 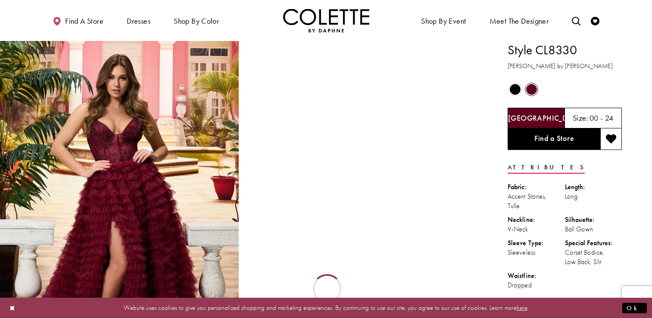 I want to click on div: Bordeaux, so click(x=531, y=89).